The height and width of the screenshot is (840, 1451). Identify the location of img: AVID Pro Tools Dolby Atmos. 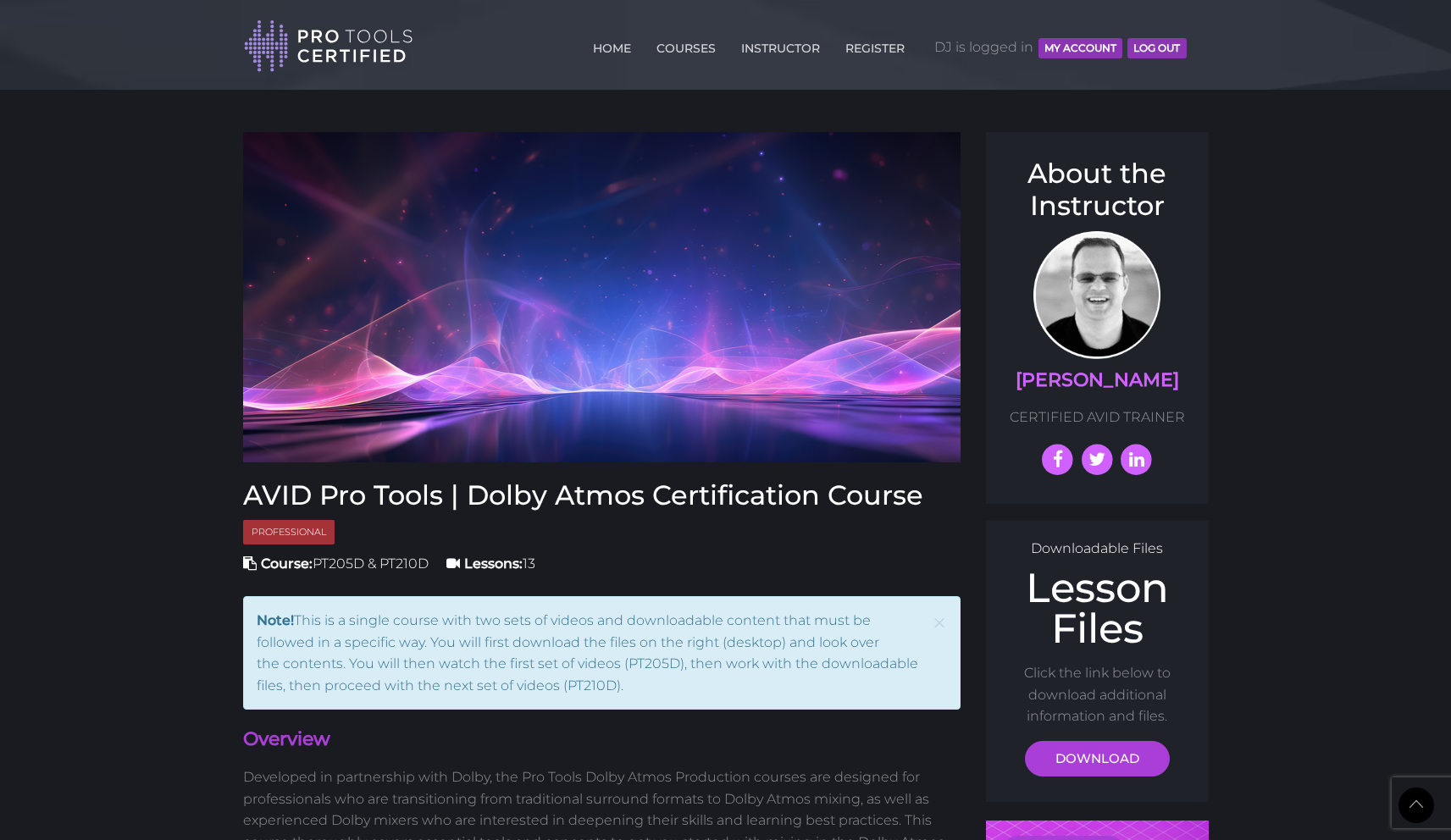
(602, 297).